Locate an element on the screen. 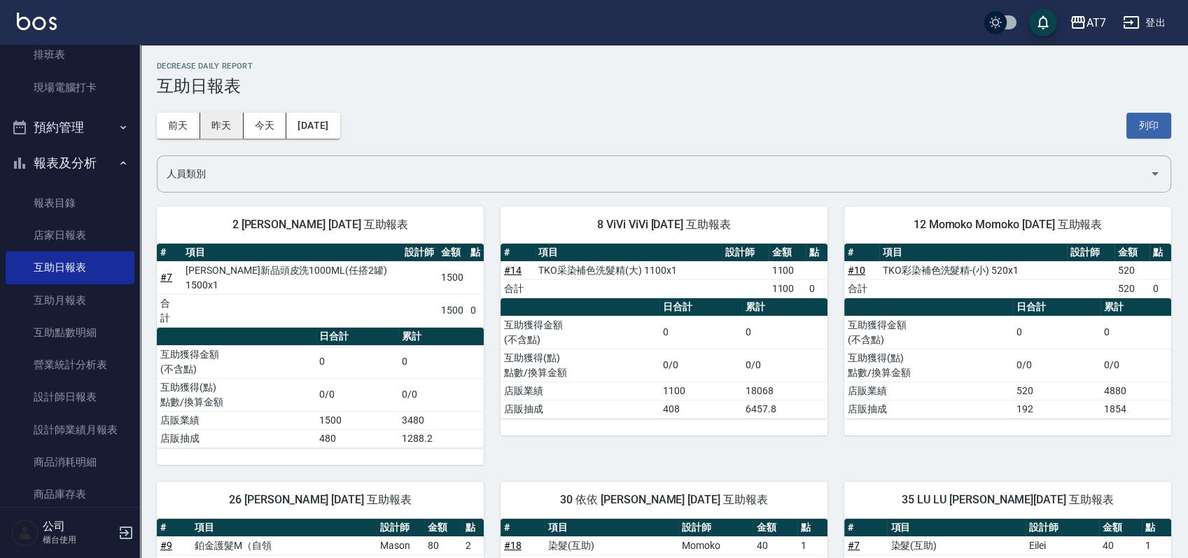 The image size is (1188, 558). td: 192 is located at coordinates (1056, 409).